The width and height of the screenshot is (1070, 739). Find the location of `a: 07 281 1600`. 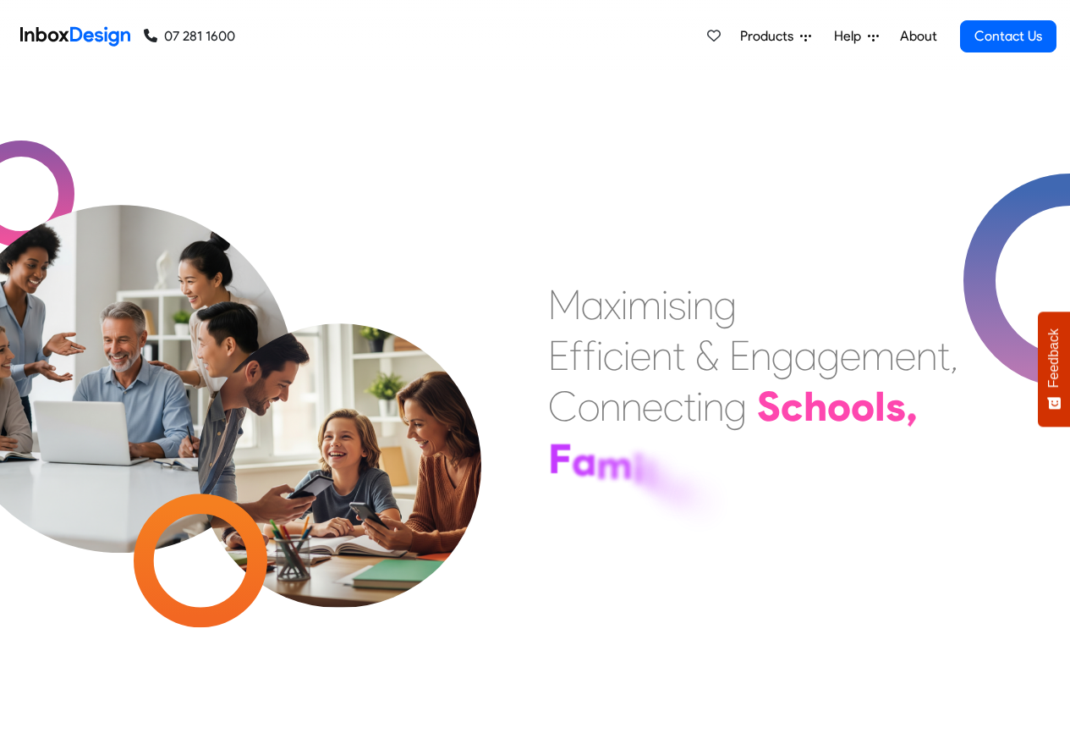

a: 07 281 1600 is located at coordinates (190, 36).